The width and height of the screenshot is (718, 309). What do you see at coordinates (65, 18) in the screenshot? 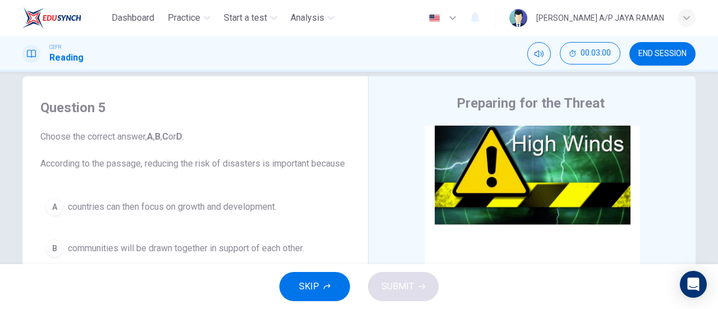
I see `a: EduSynch logo` at bounding box center [65, 18].